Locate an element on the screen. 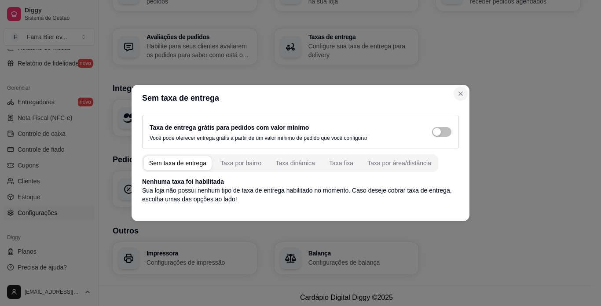  p: Sua loja não possui nenhum tipo de taxa de entrega habilitado no momento. Caso deseje cobrar taxa... is located at coordinates (301, 195).